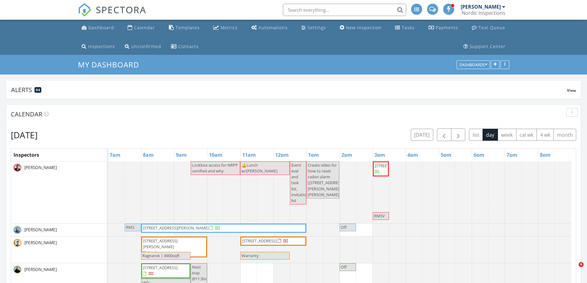 The width and height of the screenshot is (587, 283). I want to click on a: Unconfirmed, so click(143, 47).